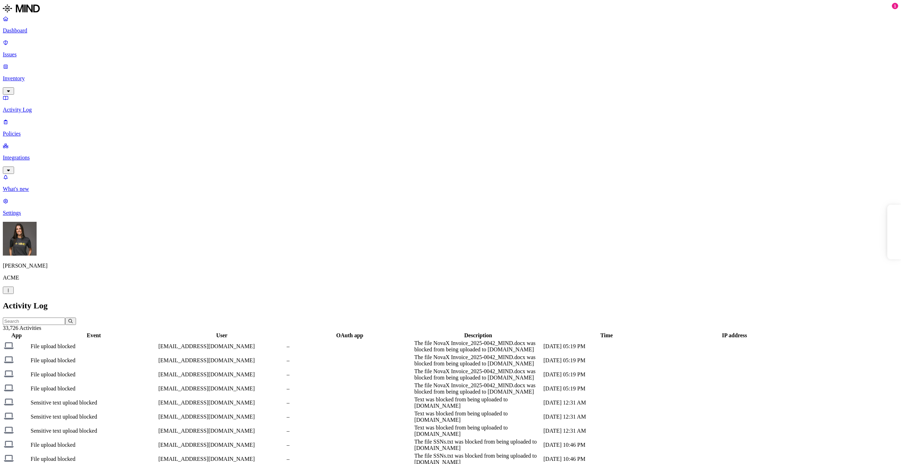 The height and width of the screenshot is (464, 901). What do you see at coordinates (17, 335) in the screenshot?
I see `div: App` at bounding box center [17, 335].